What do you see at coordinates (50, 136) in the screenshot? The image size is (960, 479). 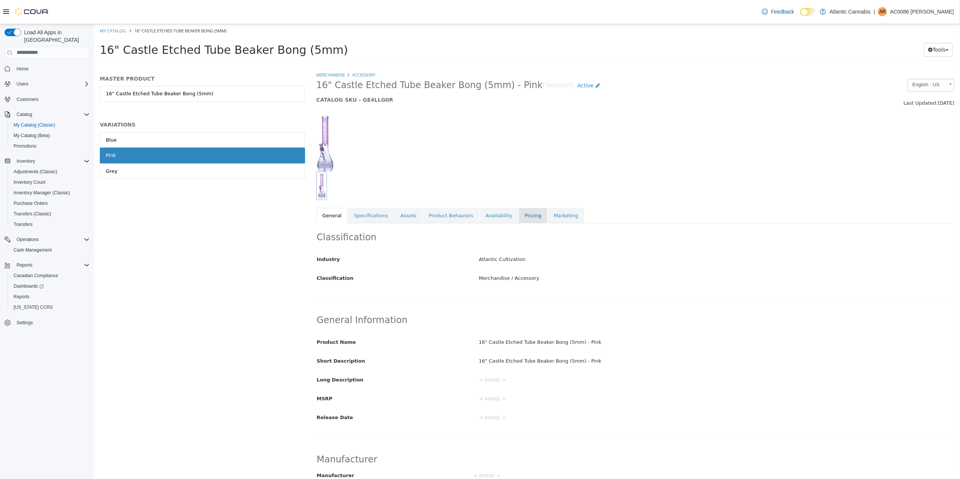 I see `span: My Catalog (Beta)` at bounding box center [50, 136].